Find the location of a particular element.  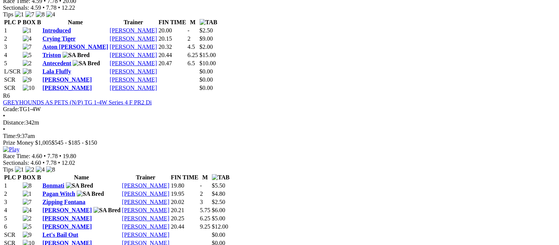

text: 5.75 is located at coordinates (205, 210).